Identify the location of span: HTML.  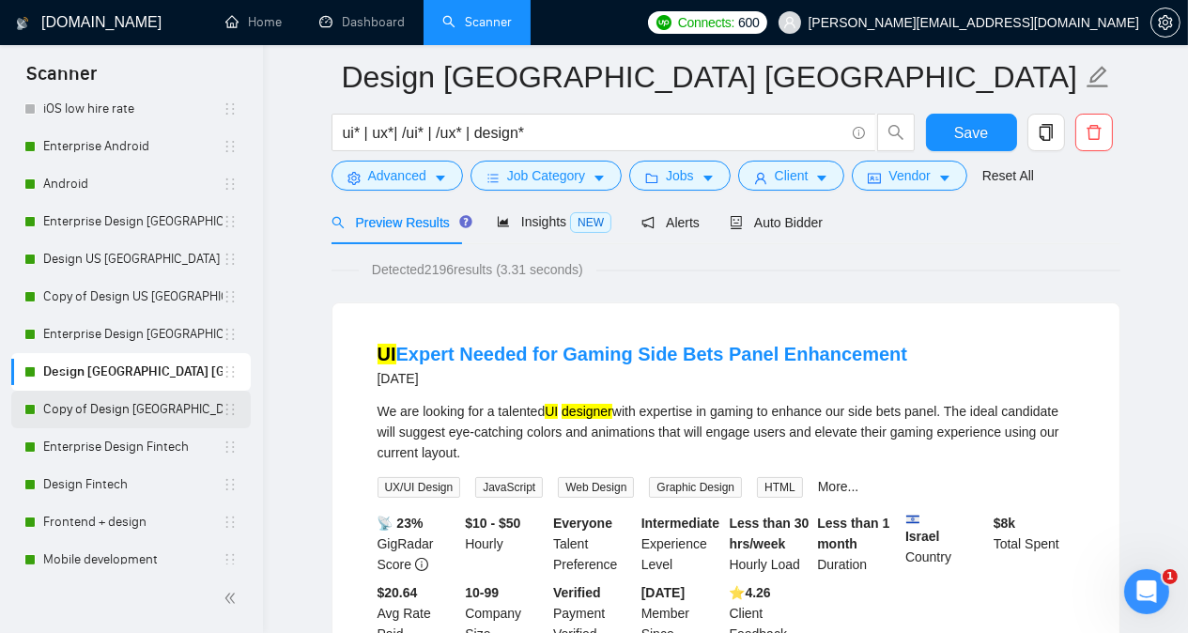
(780, 487).